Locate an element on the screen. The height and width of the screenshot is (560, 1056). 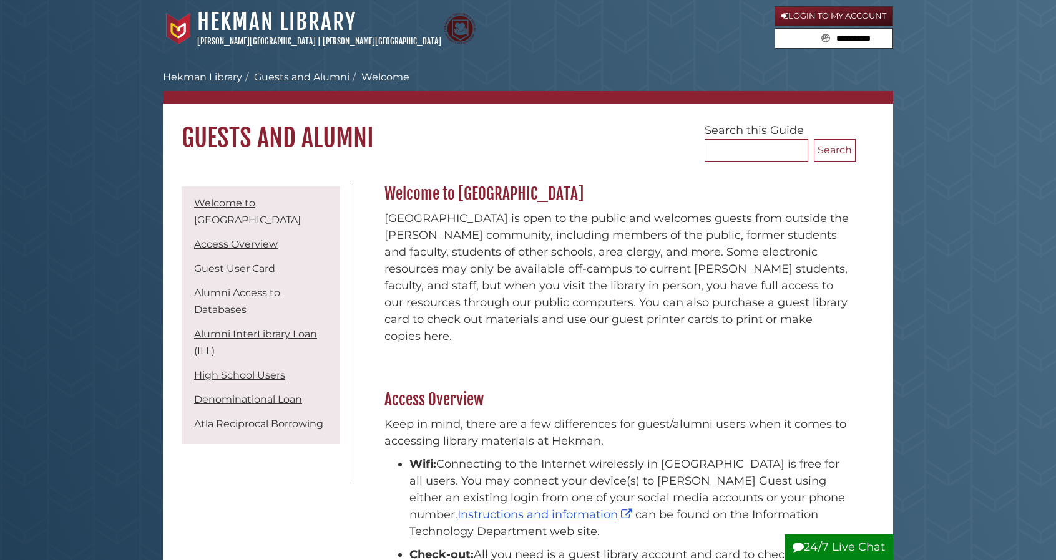
a: Access Overview is located at coordinates (236, 244).